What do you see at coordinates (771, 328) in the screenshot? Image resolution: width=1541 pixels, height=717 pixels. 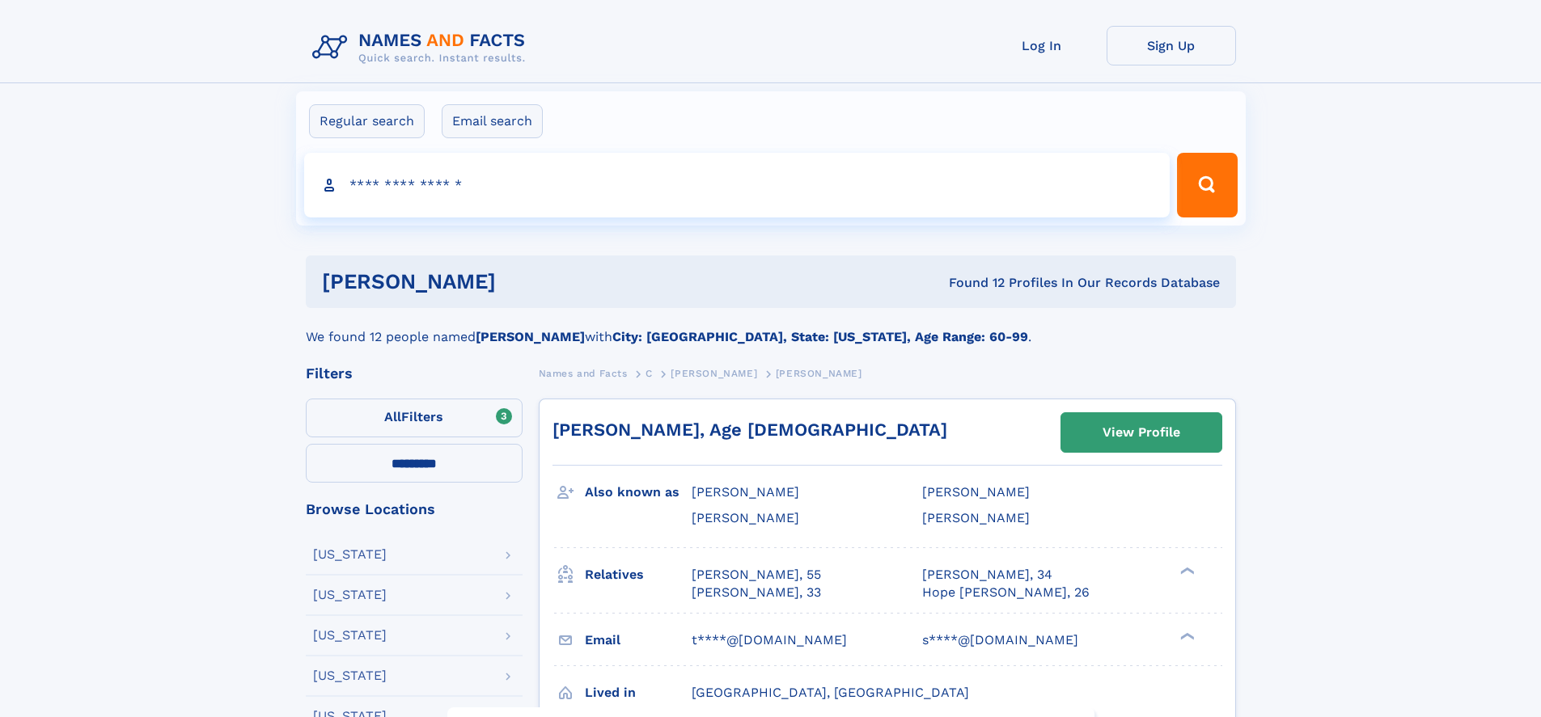 I see `div: We found 12 people named with .` at bounding box center [771, 328].